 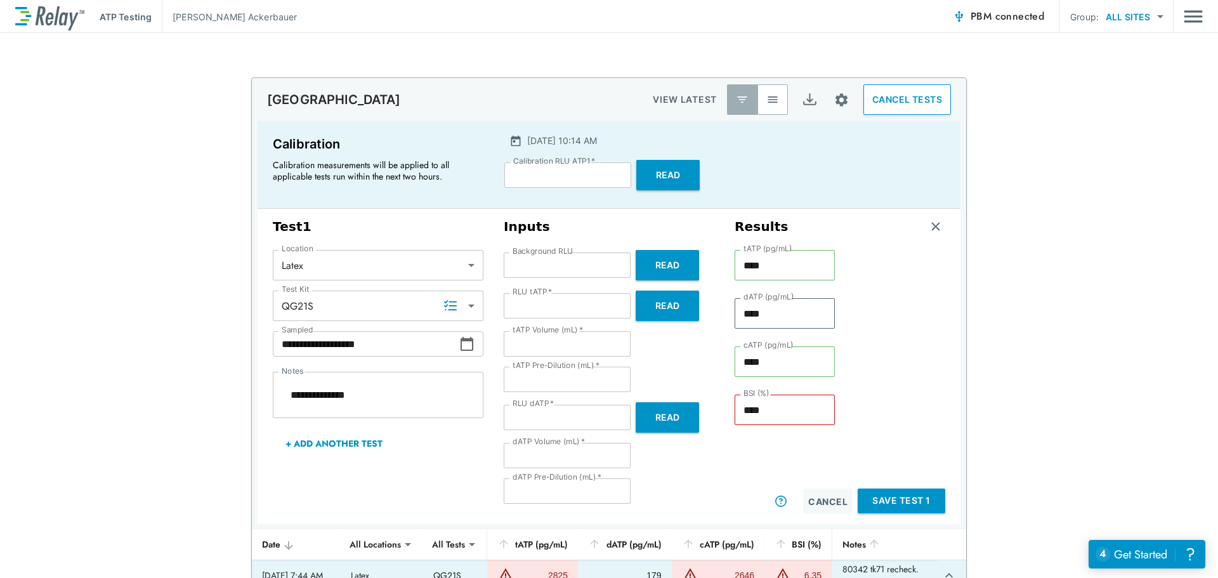 What do you see at coordinates (768, 249) in the screenshot?
I see `label: tATP (pg/mL)` at bounding box center [768, 249].